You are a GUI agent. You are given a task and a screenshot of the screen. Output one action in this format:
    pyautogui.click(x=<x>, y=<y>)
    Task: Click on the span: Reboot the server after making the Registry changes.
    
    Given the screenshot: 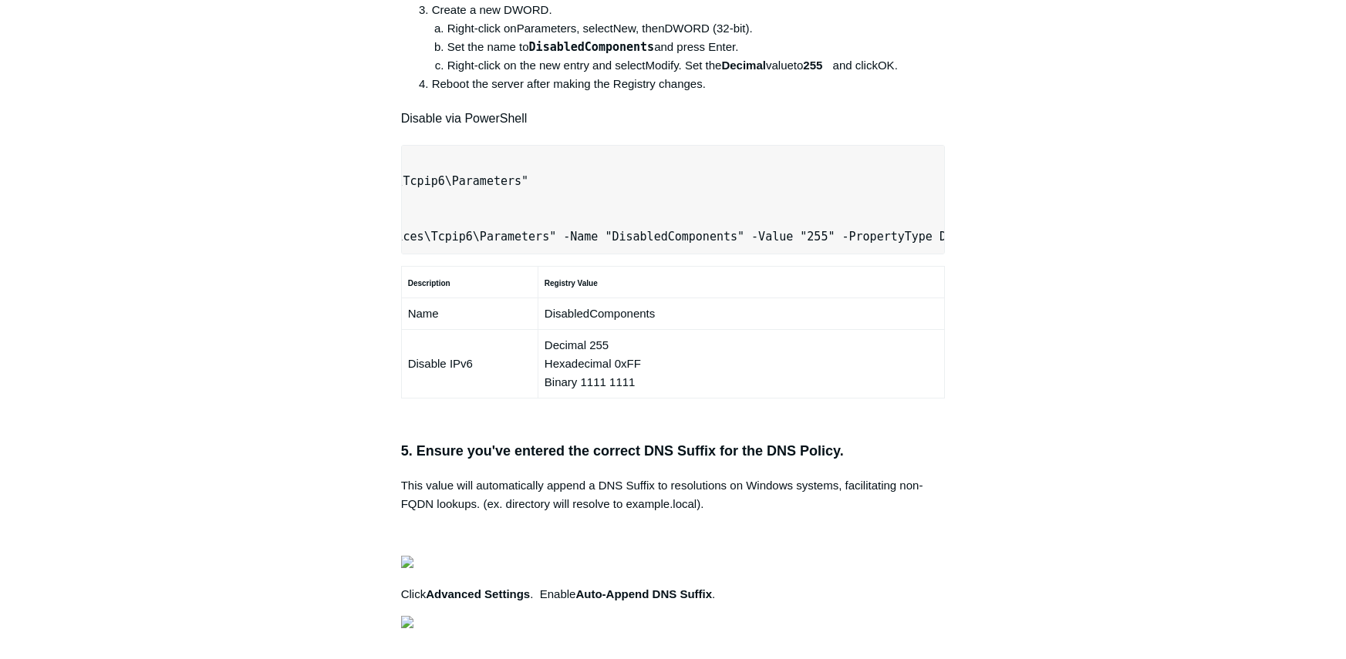 What is the action you would take?
    pyautogui.click(x=568, y=83)
    